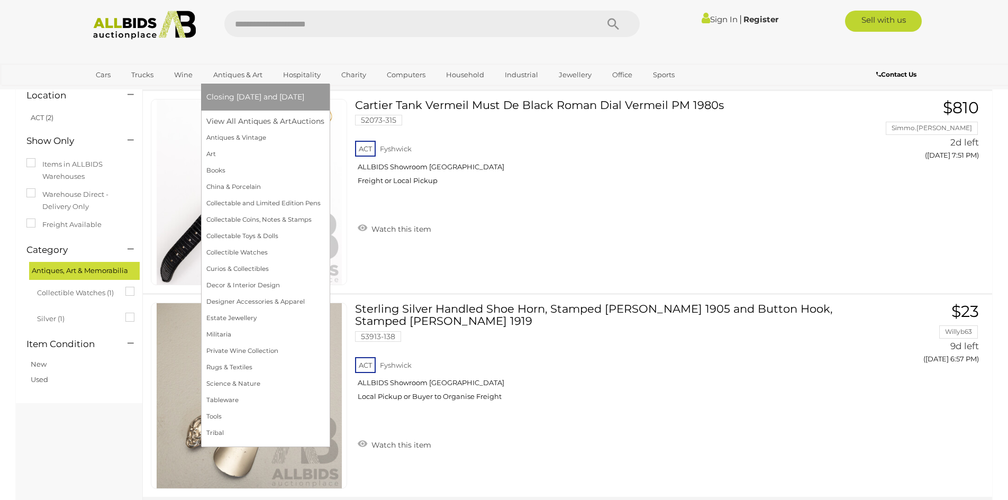 The image size is (1008, 500). I want to click on a: Industrial, so click(521, 75).